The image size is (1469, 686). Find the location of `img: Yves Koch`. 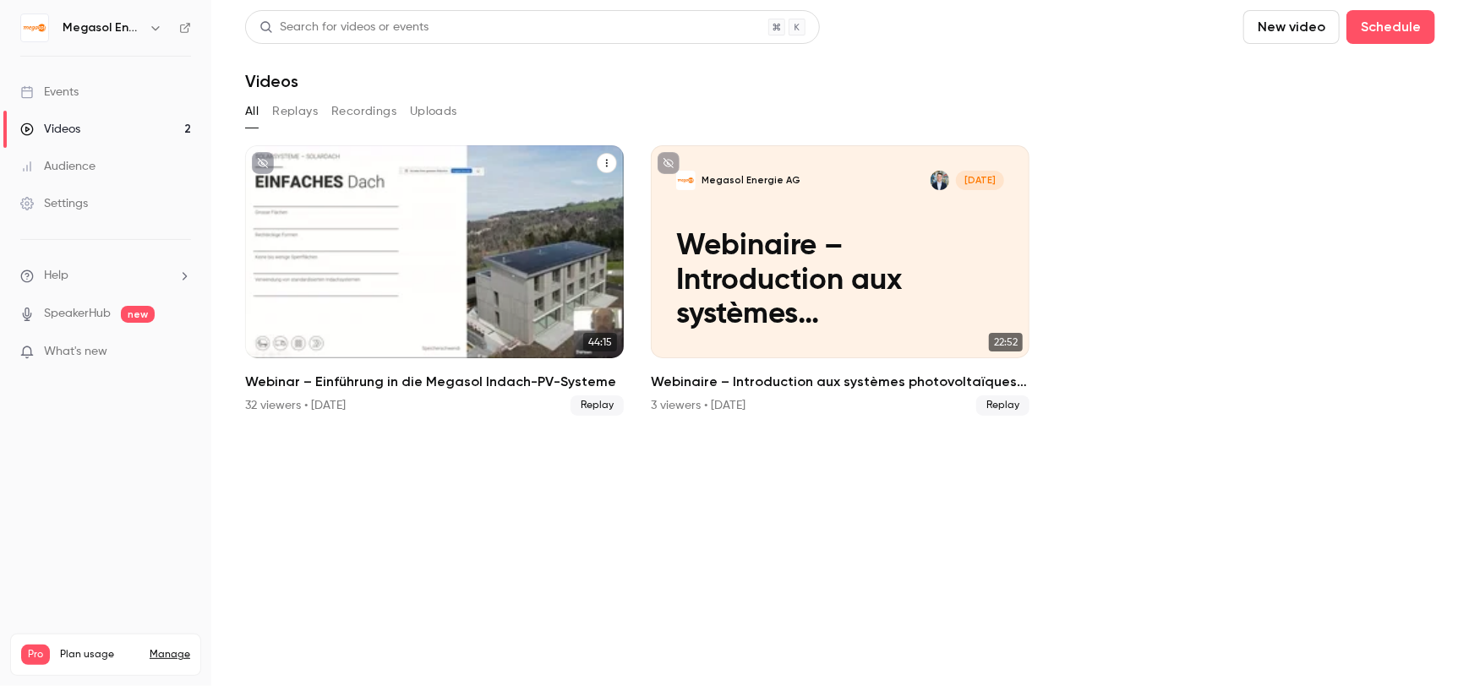

img: Yves Koch is located at coordinates (940, 180).